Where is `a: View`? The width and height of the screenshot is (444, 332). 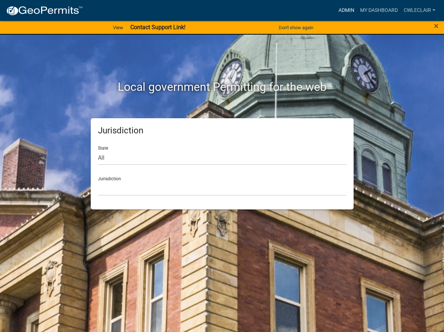 a: View is located at coordinates (118, 27).